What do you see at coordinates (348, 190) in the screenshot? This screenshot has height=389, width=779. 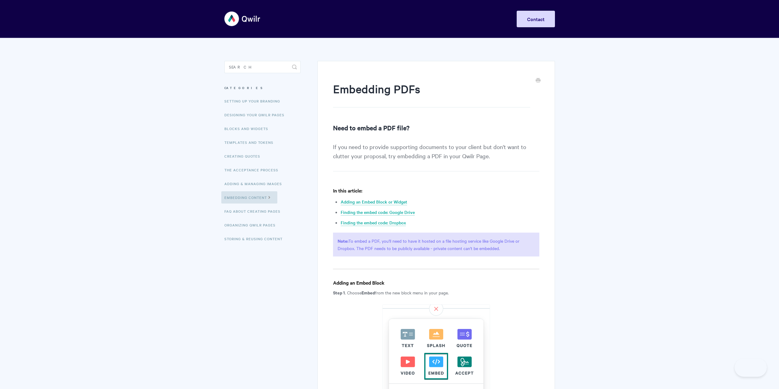 I see `strong: In this article:` at bounding box center [348, 190].